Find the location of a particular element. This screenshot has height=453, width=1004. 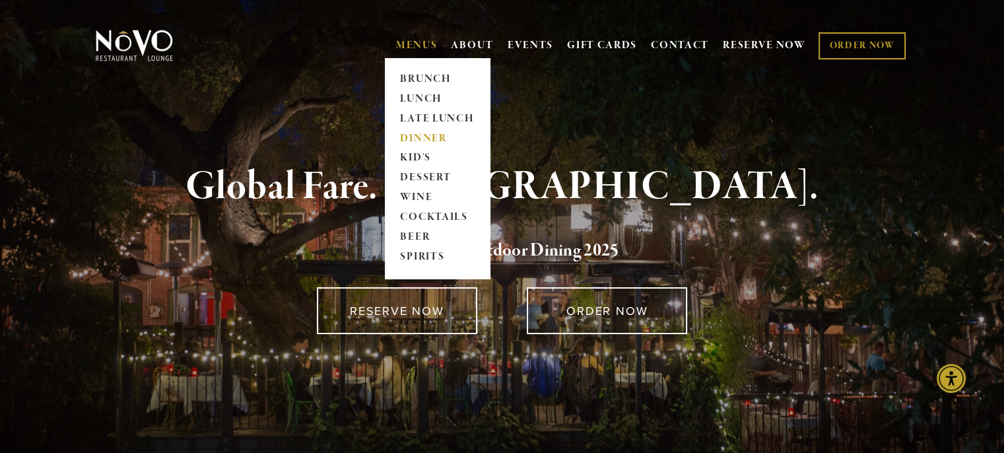

a: DINNER is located at coordinates (437, 139).